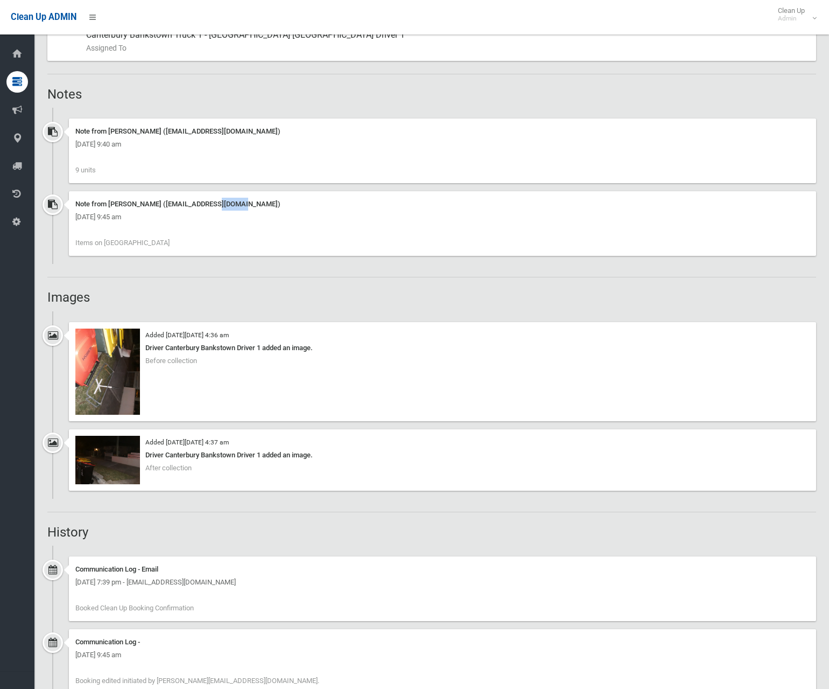  I want to click on h2: History, so click(432, 532).